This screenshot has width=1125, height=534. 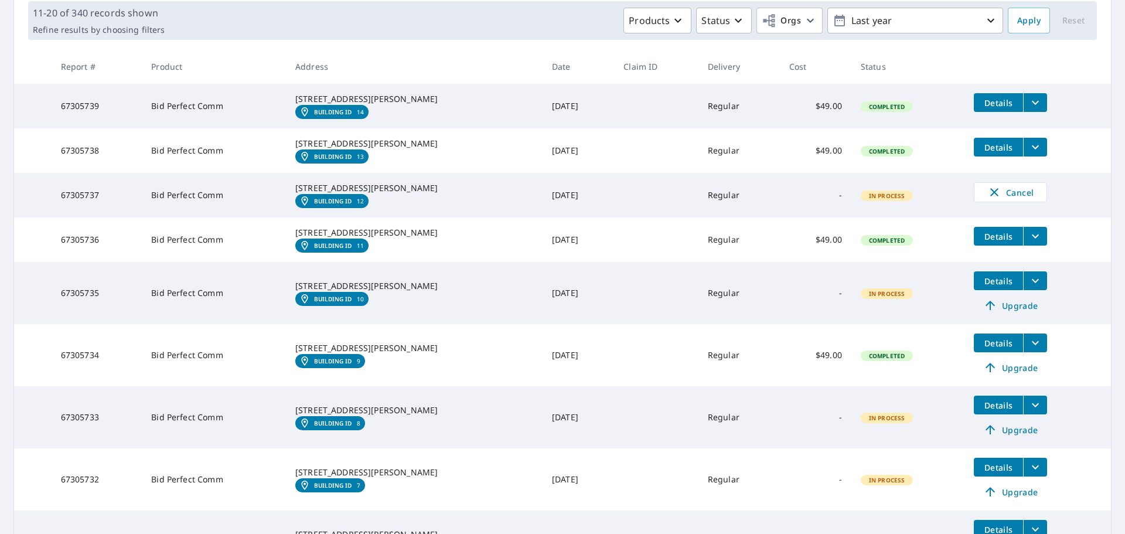 What do you see at coordinates (915, 21) in the screenshot?
I see `button: Last year` at bounding box center [915, 21].